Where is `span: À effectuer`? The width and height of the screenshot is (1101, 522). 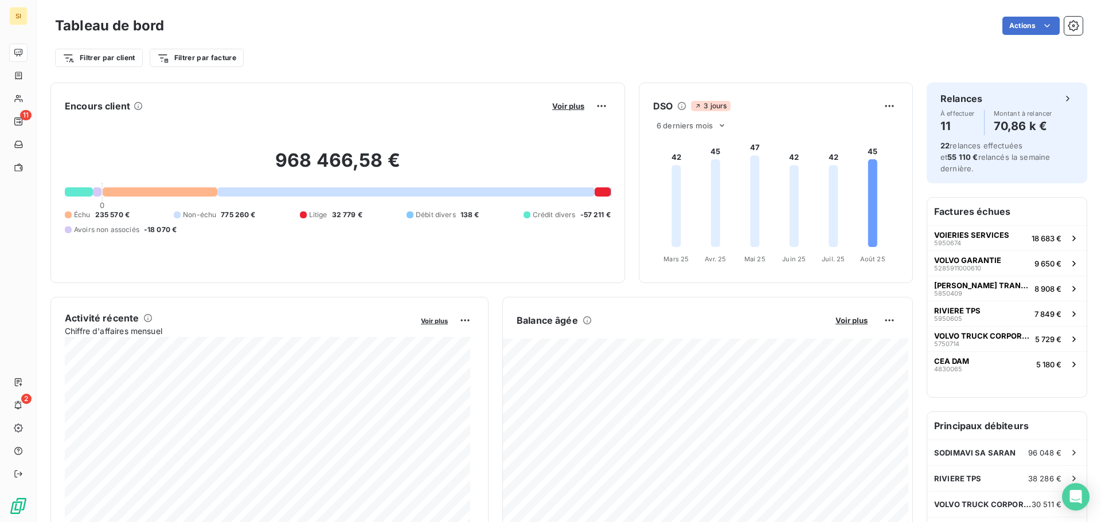 span: À effectuer is located at coordinates (958, 114).